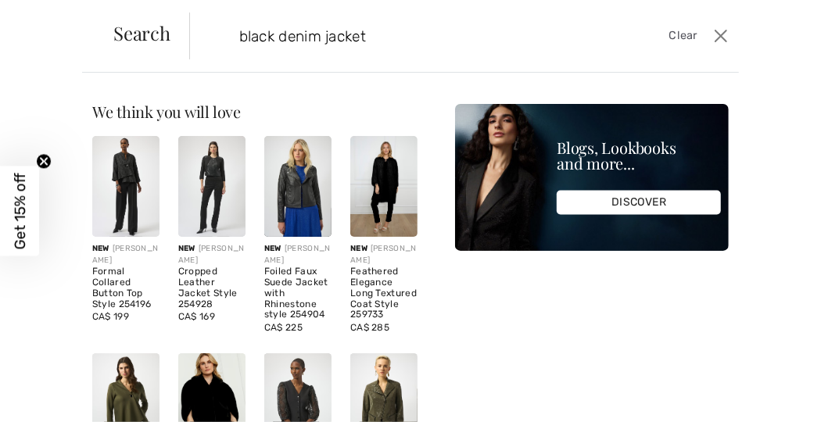 Image resolution: width=821 pixels, height=422 pixels. Describe the element at coordinates (212, 288) in the screenshot. I see `div: Cropped Leather Jacket Style 254928` at that location.